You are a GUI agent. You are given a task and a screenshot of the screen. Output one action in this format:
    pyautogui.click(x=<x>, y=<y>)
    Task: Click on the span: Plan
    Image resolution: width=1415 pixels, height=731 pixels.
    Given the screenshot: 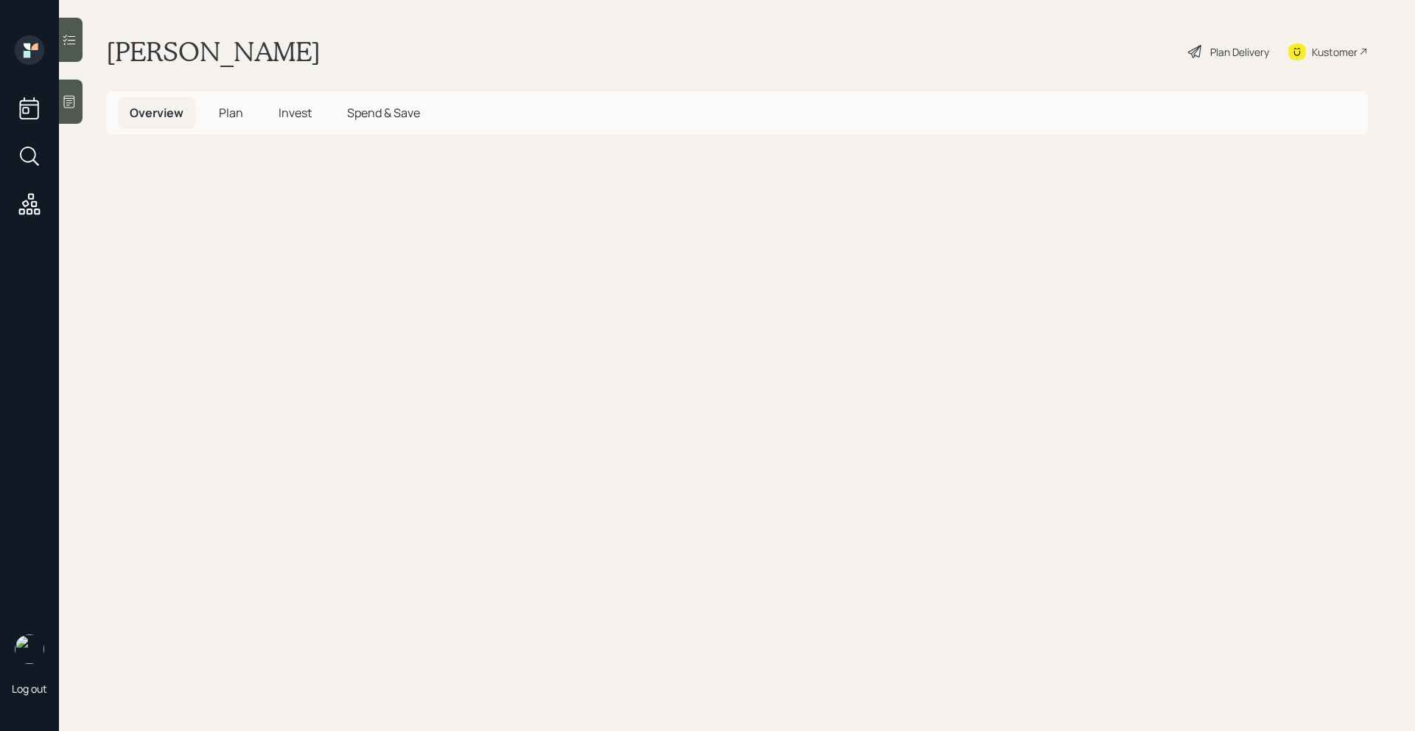 What is the action you would take?
    pyautogui.click(x=231, y=113)
    